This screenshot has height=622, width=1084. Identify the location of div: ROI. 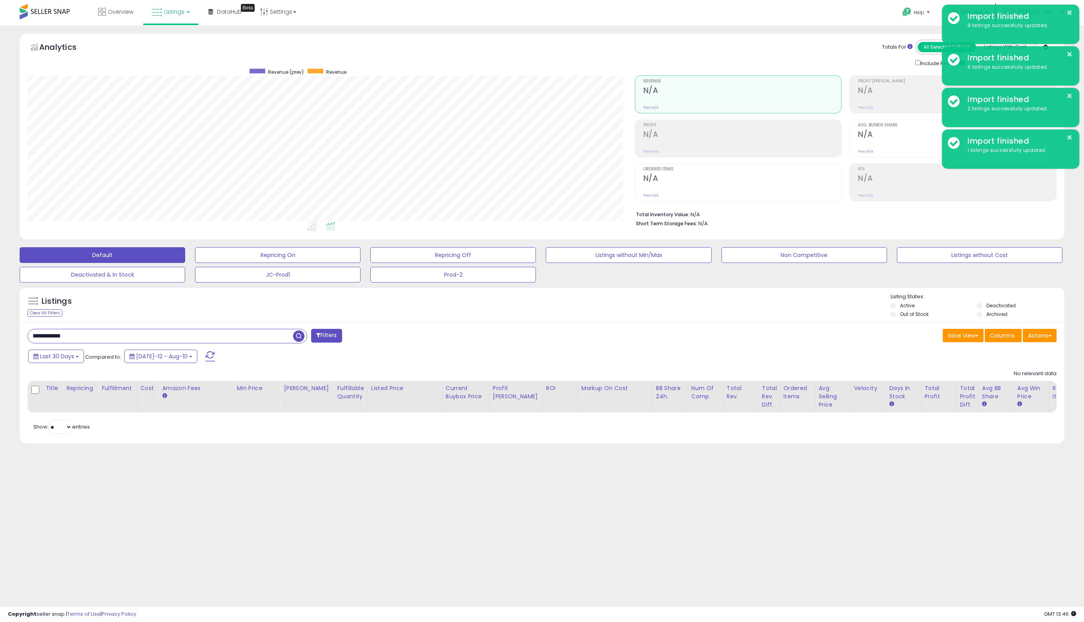
(560, 388).